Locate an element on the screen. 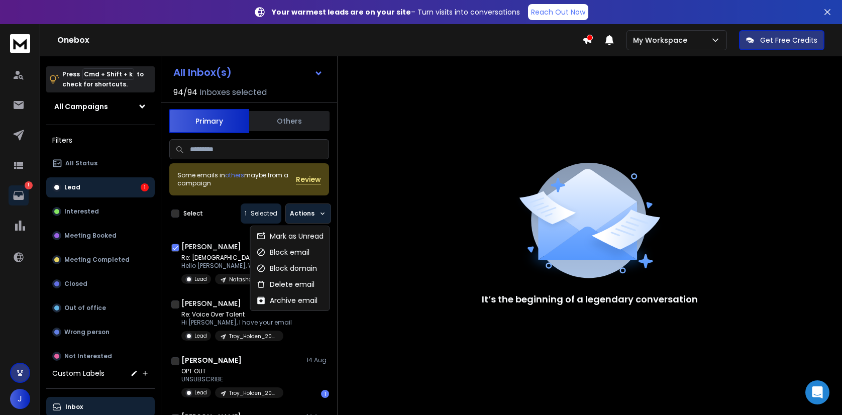  p: Reach Out Now is located at coordinates (558, 12).